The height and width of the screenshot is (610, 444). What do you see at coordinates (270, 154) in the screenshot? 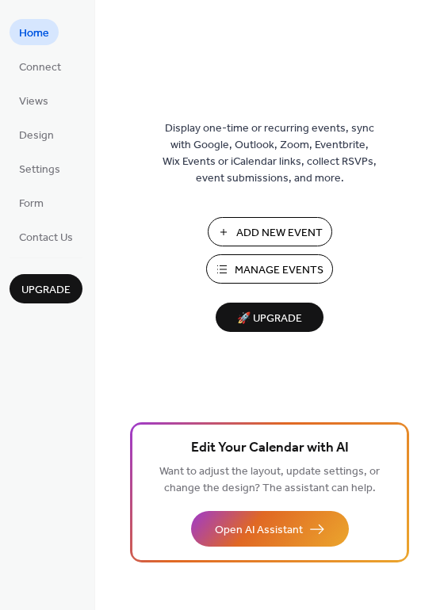
I see `span: Display one-time or recurring events, sync with Google, Outlook, Zoom, Eventbrite, Wix Events or ...` at bounding box center [270, 154].